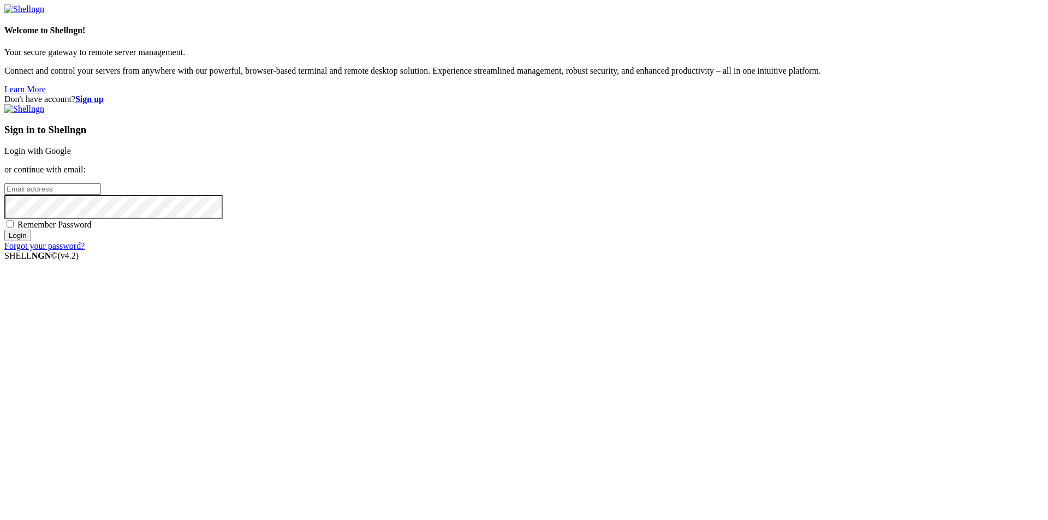 The height and width of the screenshot is (520, 1048). I want to click on span: Remember Password, so click(55, 224).